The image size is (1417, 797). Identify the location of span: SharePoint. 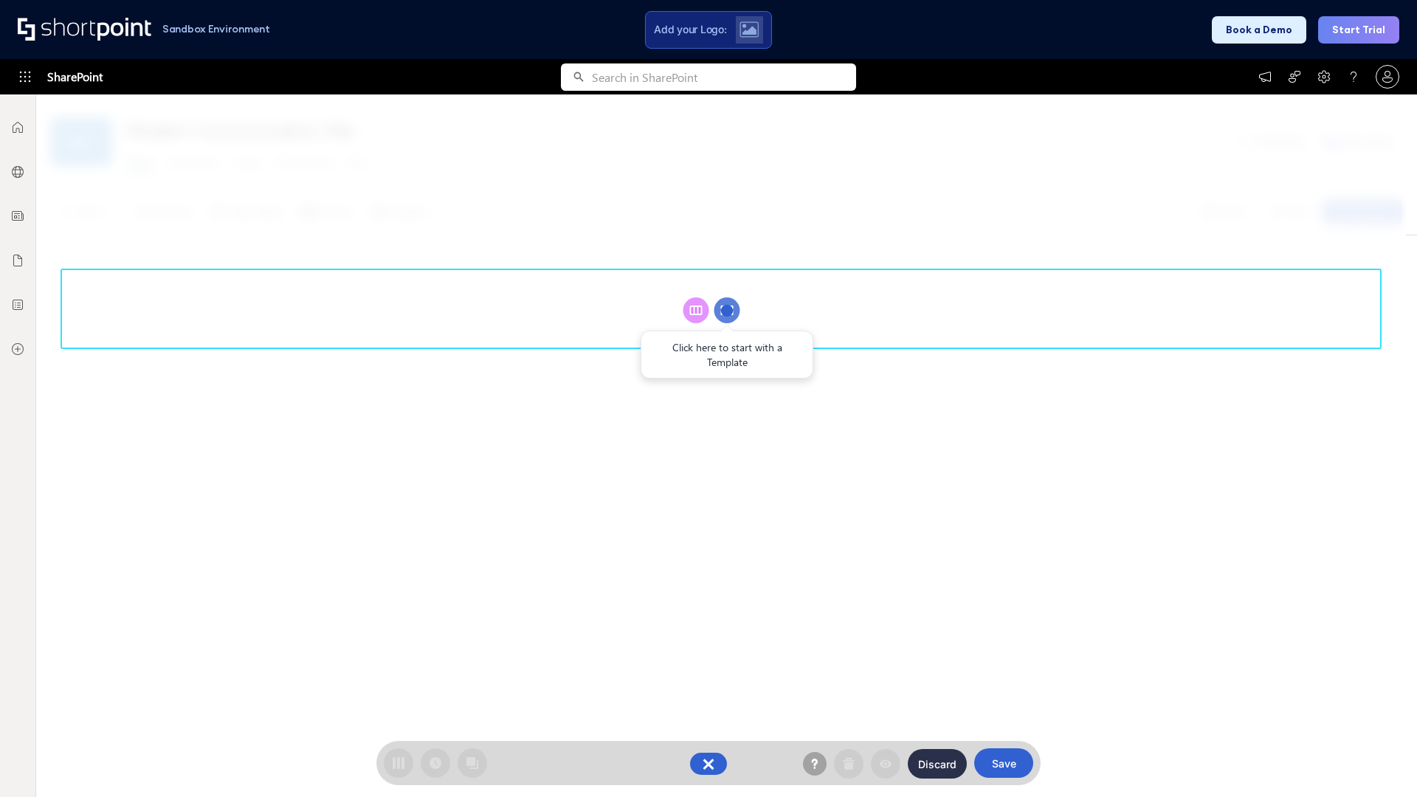
(75, 77).